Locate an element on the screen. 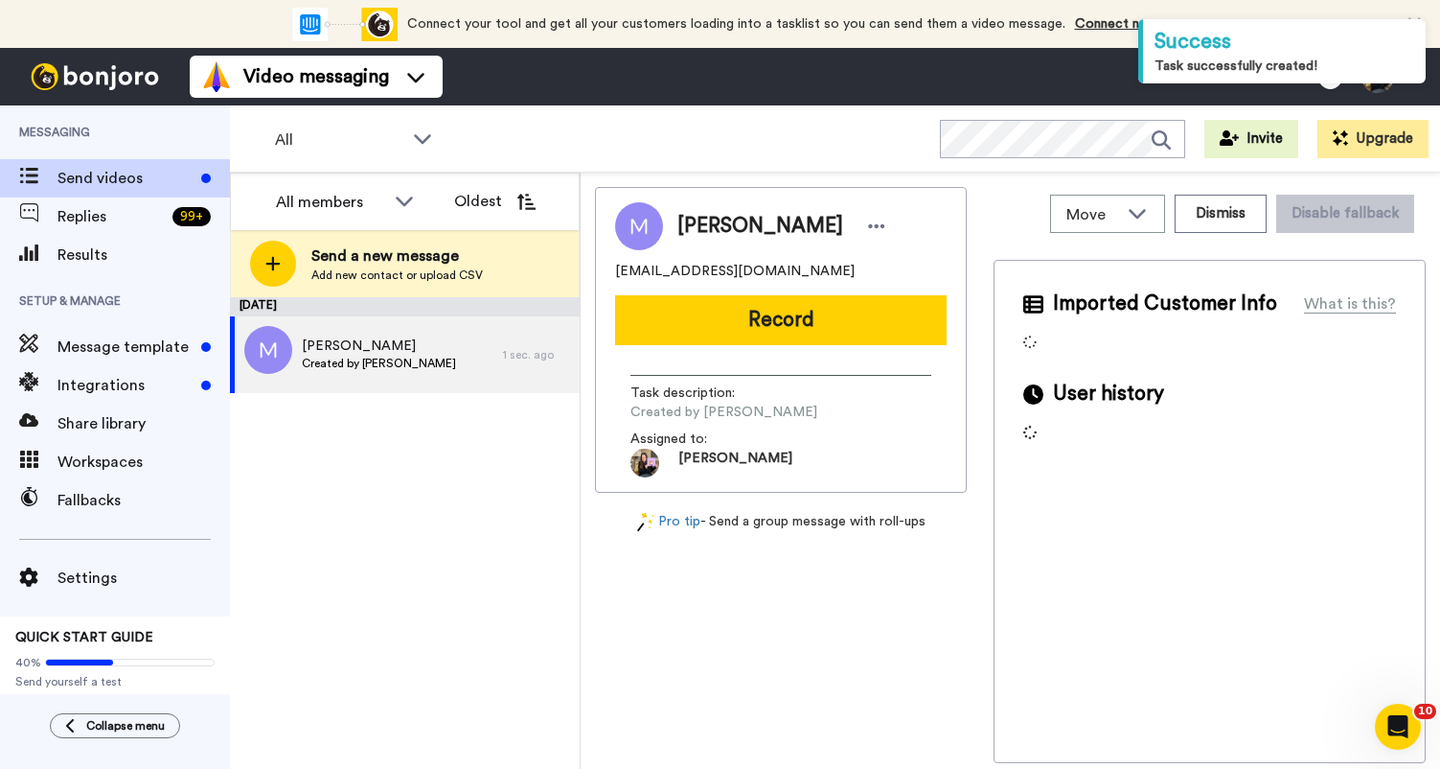 Image resolution: width=1440 pixels, height=769 pixels. span: Add new contact or upload CSV is located at coordinates (397, 275).